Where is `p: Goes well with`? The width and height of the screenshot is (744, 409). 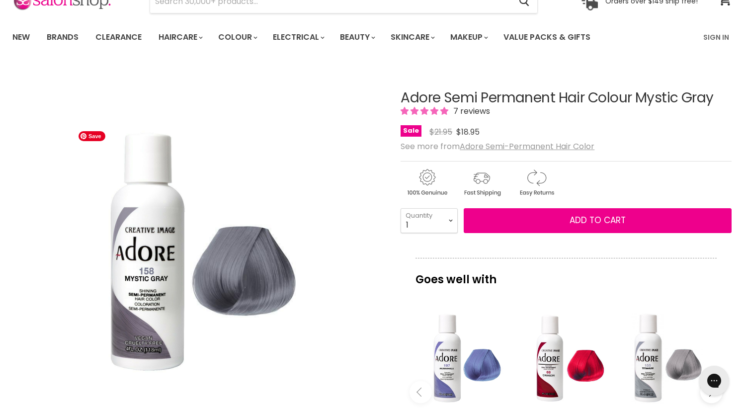 p: Goes well with is located at coordinates (566, 274).